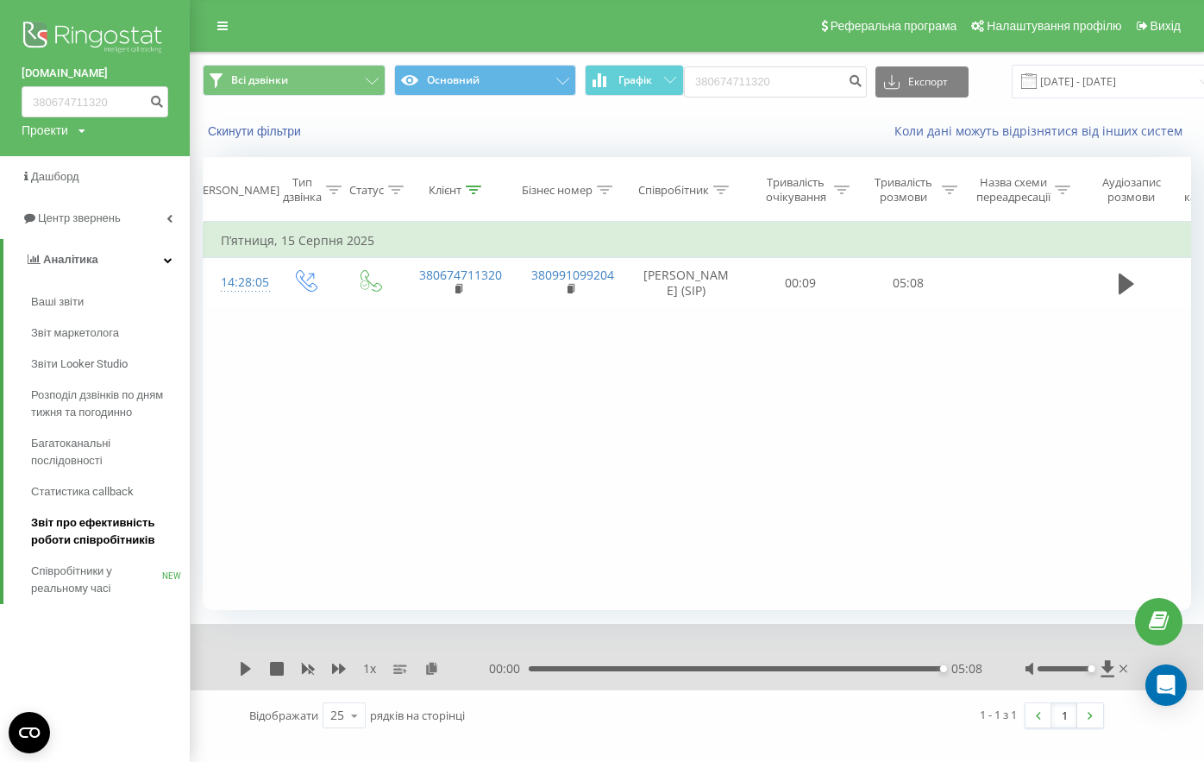 This screenshot has width=1204, height=762. Describe the element at coordinates (367, 190) in the screenshot. I see `div: Статус` at that location.